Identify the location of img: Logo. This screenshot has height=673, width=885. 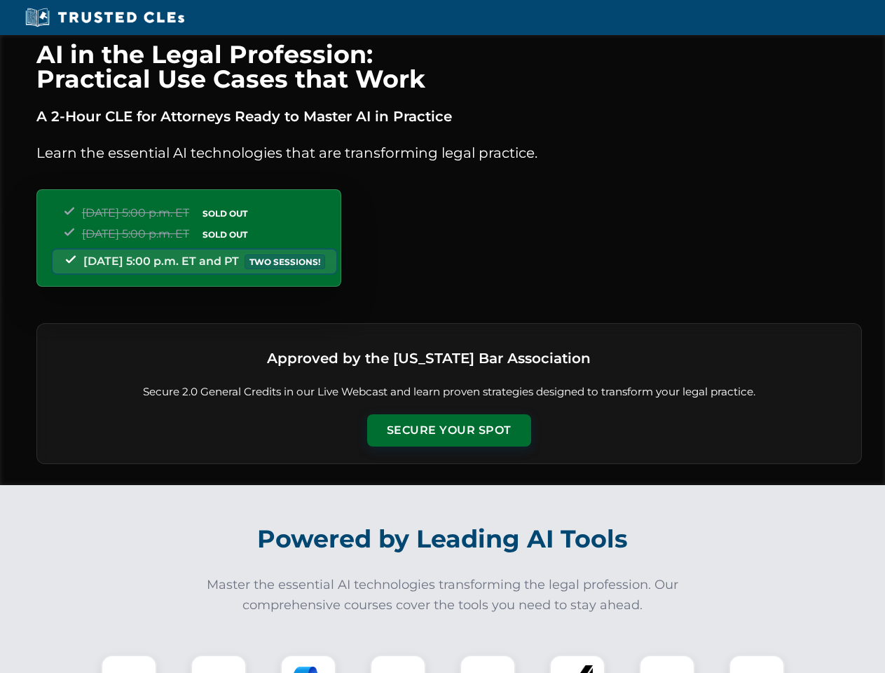
(614, 358).